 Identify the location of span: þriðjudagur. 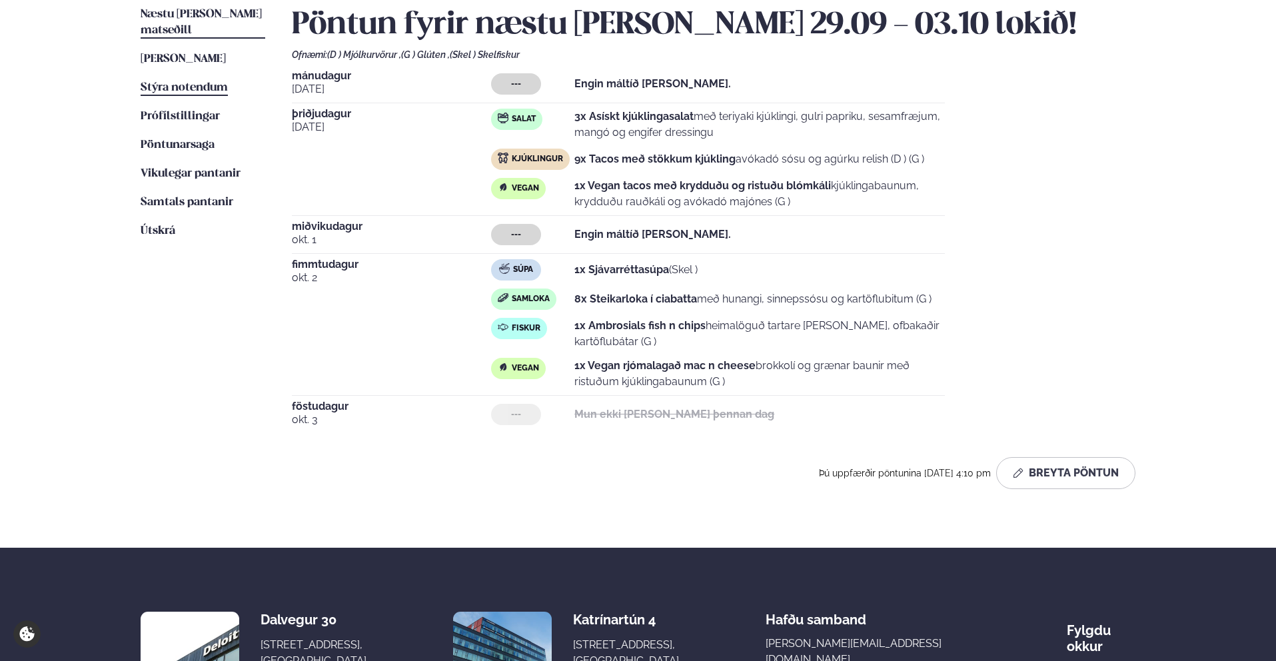
(391, 114).